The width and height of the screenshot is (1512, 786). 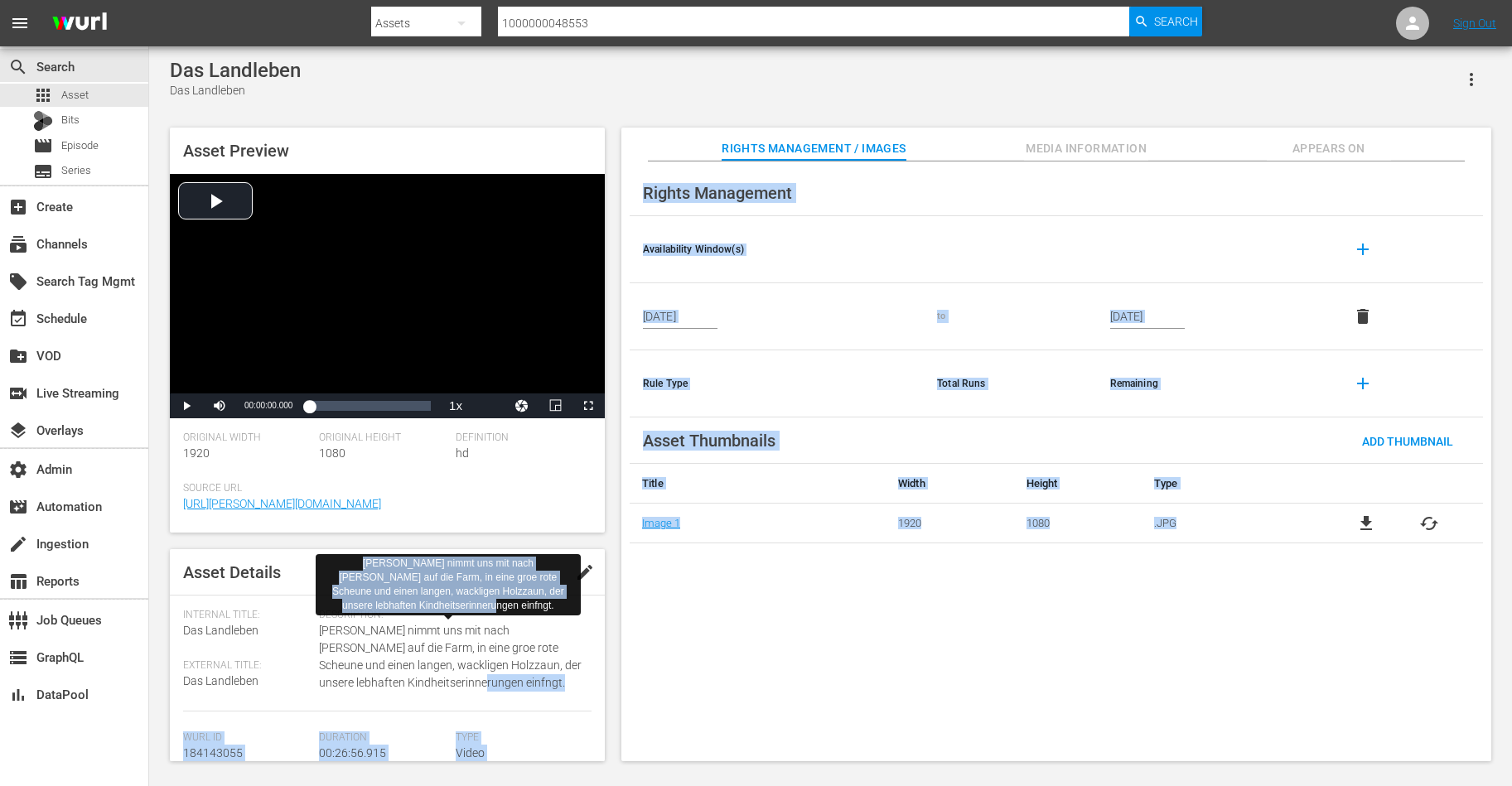 What do you see at coordinates (776, 249) in the screenshot?
I see `th: Availability Window(s)` at bounding box center [776, 249].